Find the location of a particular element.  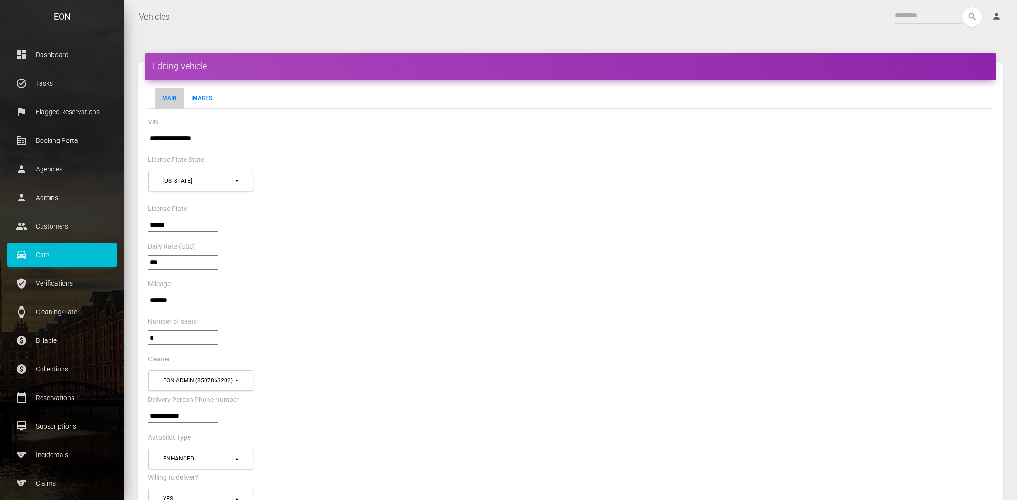

a: Main is located at coordinates (169, 98).